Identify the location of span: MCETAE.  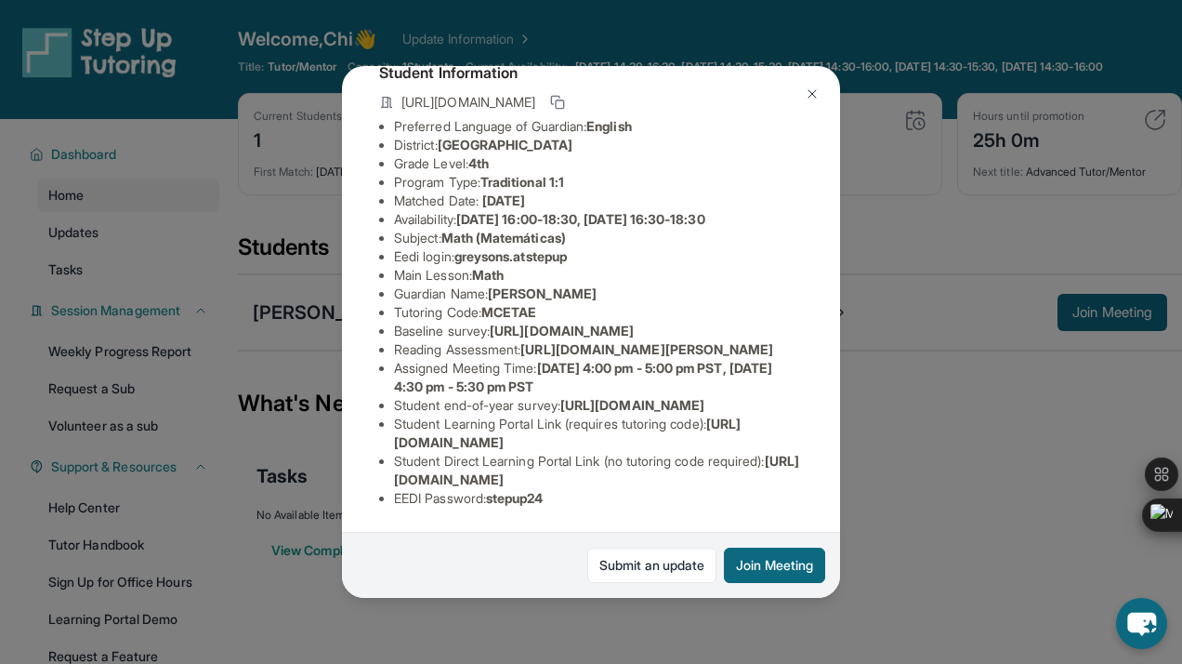
(508, 311).